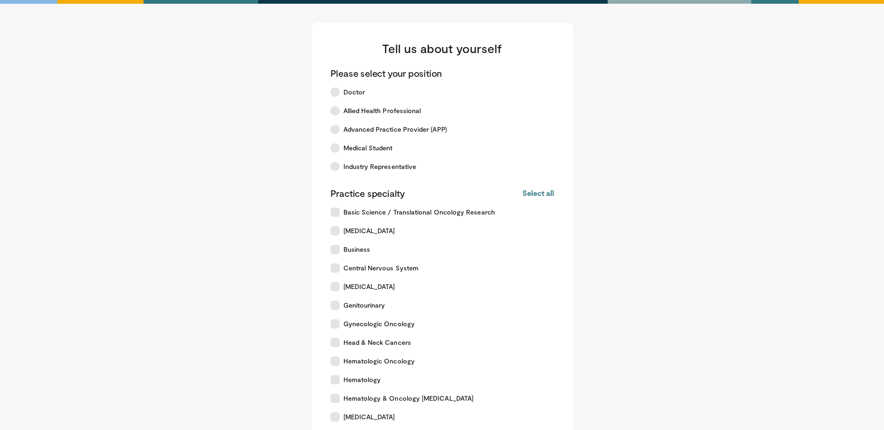 The width and height of the screenshot is (884, 430). What do you see at coordinates (395, 130) in the screenshot?
I see `span: Advanced Practice Provider (APP)` at bounding box center [395, 130].